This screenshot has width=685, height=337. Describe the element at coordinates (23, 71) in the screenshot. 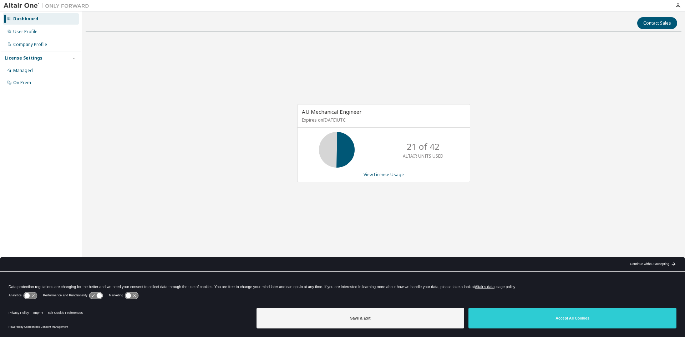

I see `div: Managed` at that location.